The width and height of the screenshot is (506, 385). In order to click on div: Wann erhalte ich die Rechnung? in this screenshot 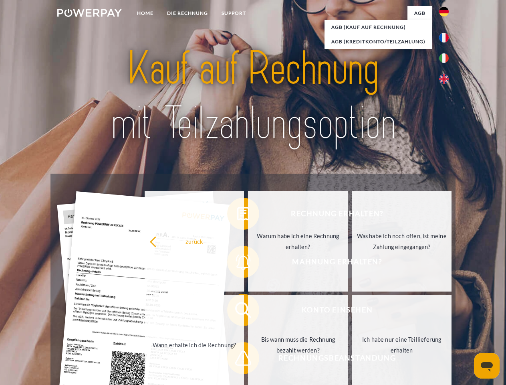, I will do `click(194, 344)`.